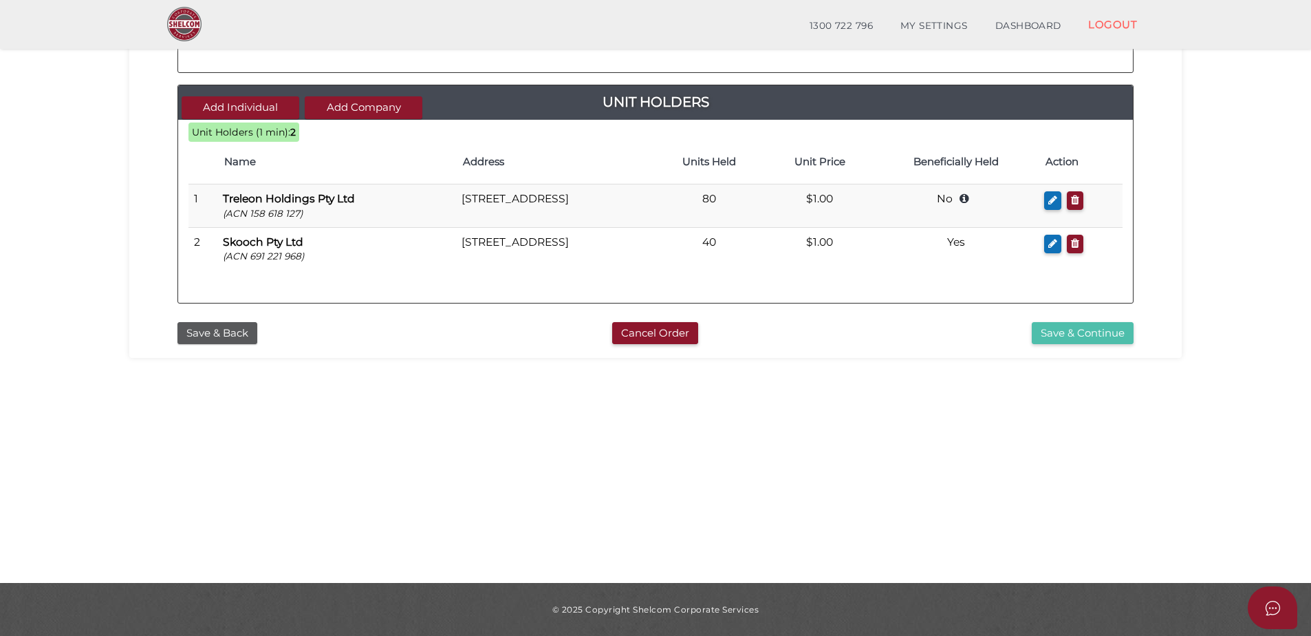 This screenshot has width=1311, height=636. What do you see at coordinates (709, 249) in the screenshot?
I see `td: 40` at bounding box center [709, 249].